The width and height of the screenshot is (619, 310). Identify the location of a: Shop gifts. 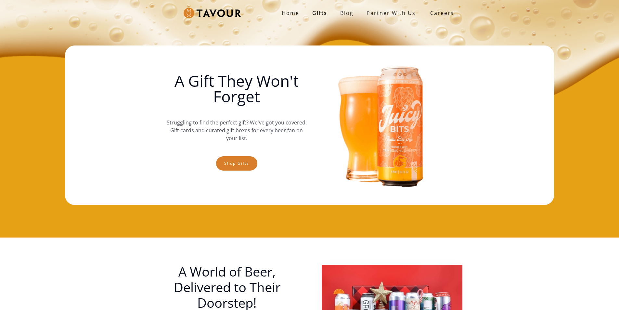
(237, 164).